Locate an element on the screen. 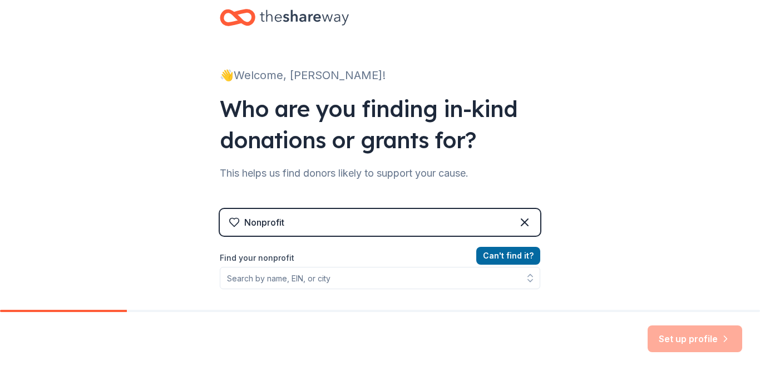 Image resolution: width=760 pixels, height=370 pixels. div: Who are you finding in-kind donations or grants for? is located at coordinates (380, 124).